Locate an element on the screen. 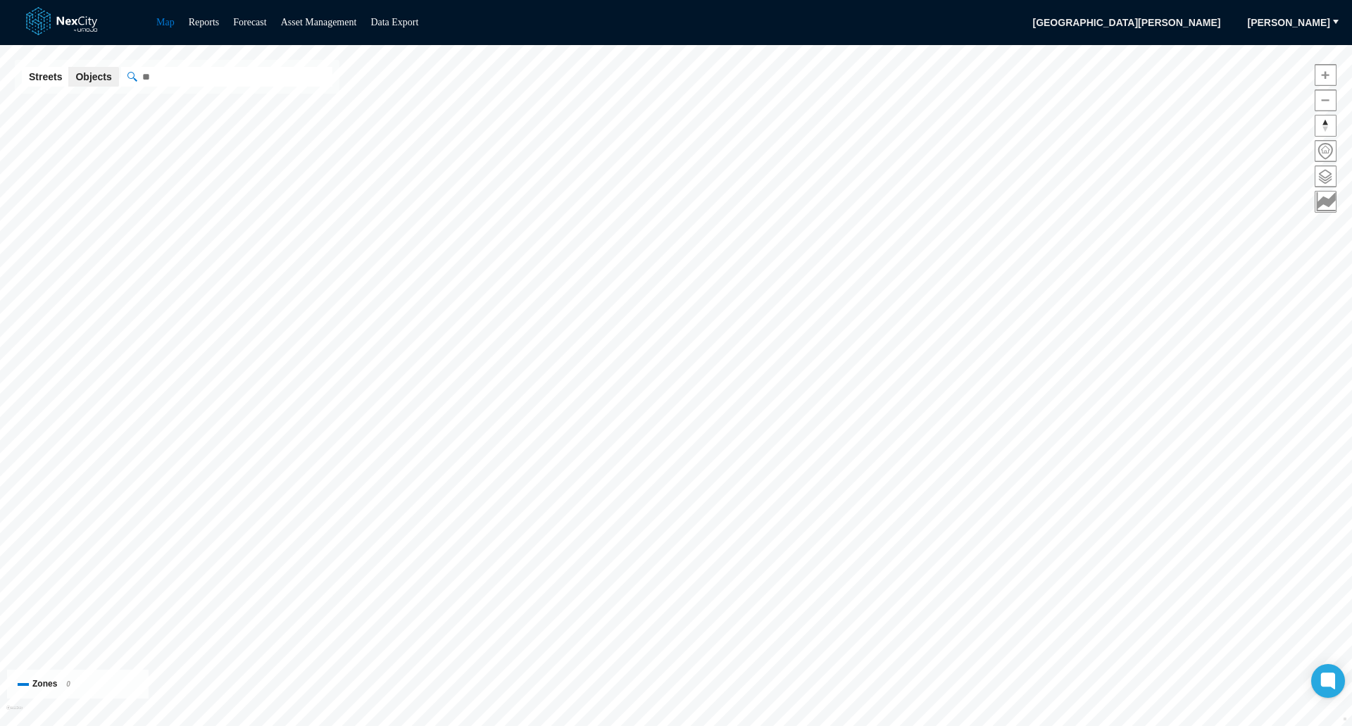 The image size is (1352, 726). span: Objects is located at coordinates (93, 77).